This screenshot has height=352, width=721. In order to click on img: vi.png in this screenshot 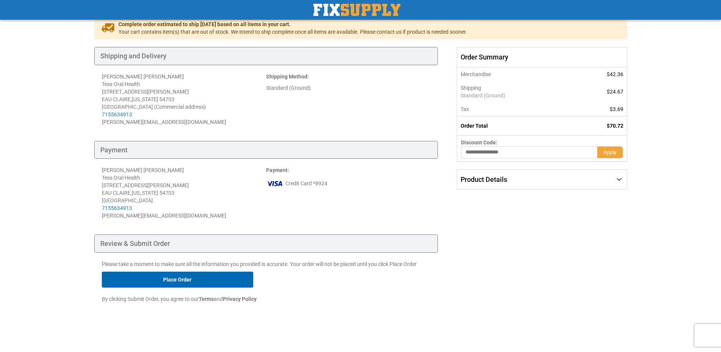, I will do `click(275, 183)`.